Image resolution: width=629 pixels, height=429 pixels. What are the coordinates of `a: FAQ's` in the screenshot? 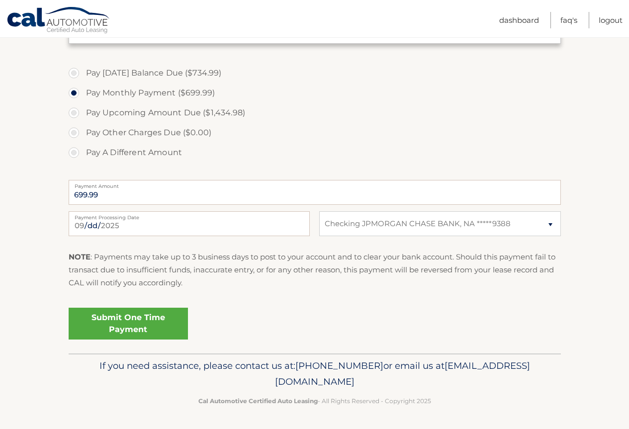 It's located at (569, 20).